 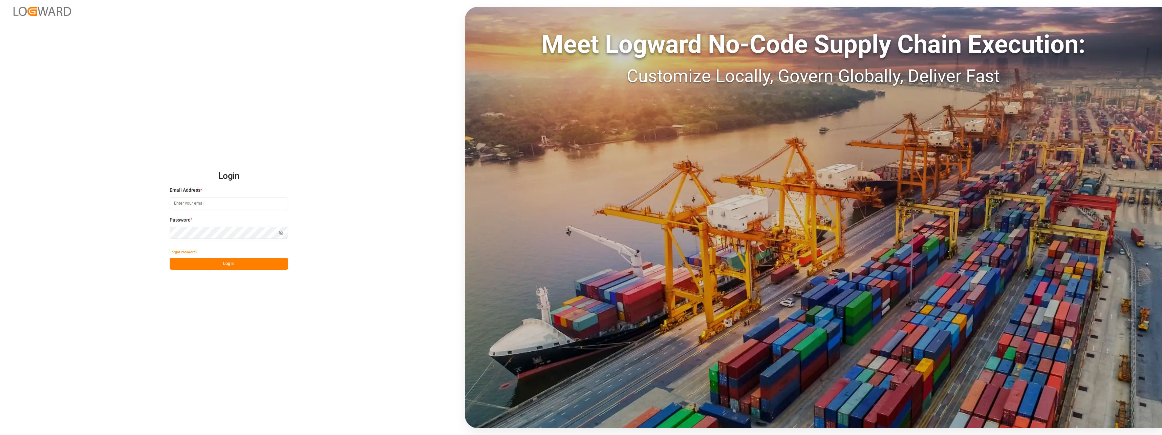 What do you see at coordinates (229, 176) in the screenshot?
I see `h2: Login` at bounding box center [229, 176].